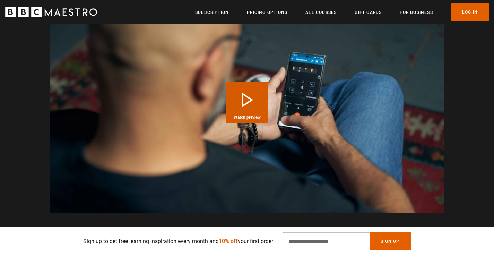 This screenshot has width=494, height=256. Describe the element at coordinates (368, 12) in the screenshot. I see `a: Gift Cards` at that location.